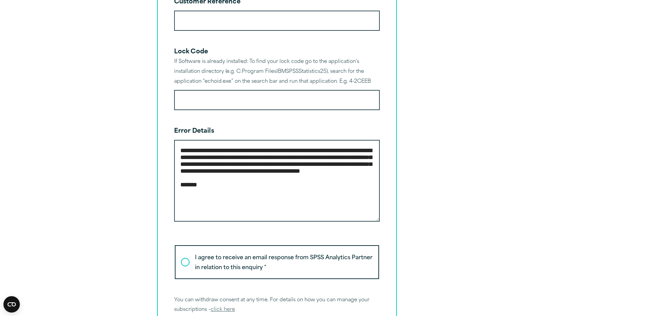 The height and width of the screenshot is (316, 649). Describe the element at coordinates (277, 262) in the screenshot. I see `label: I agree to receive an email response from SPSS Analytics Partner in relation to this enquiry *` at that location.